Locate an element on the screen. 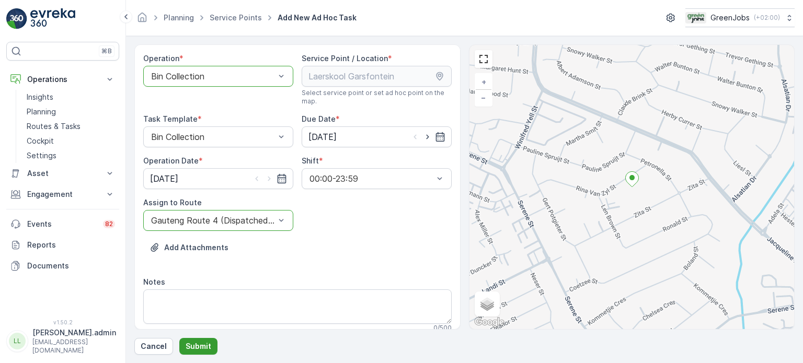 The width and height of the screenshot is (803, 363). p: GreenJobs is located at coordinates (730, 18).